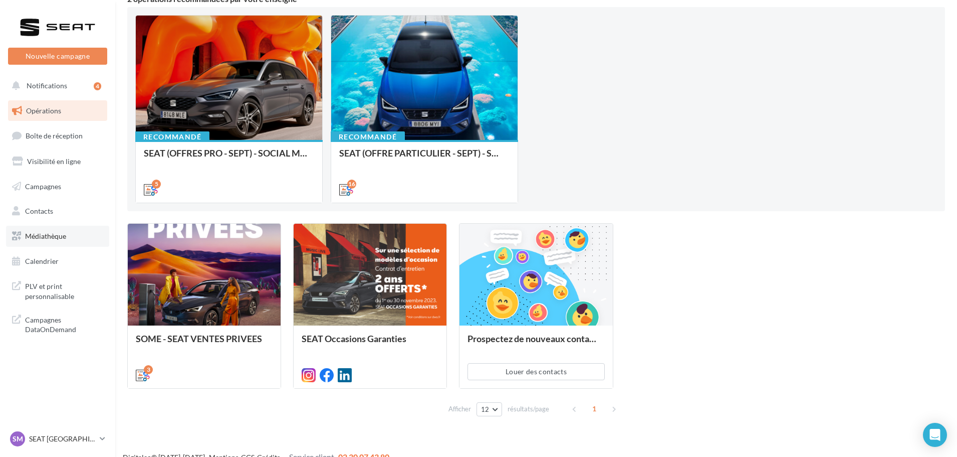 This screenshot has width=957, height=457. I want to click on a: Boîte de réception, so click(58, 135).